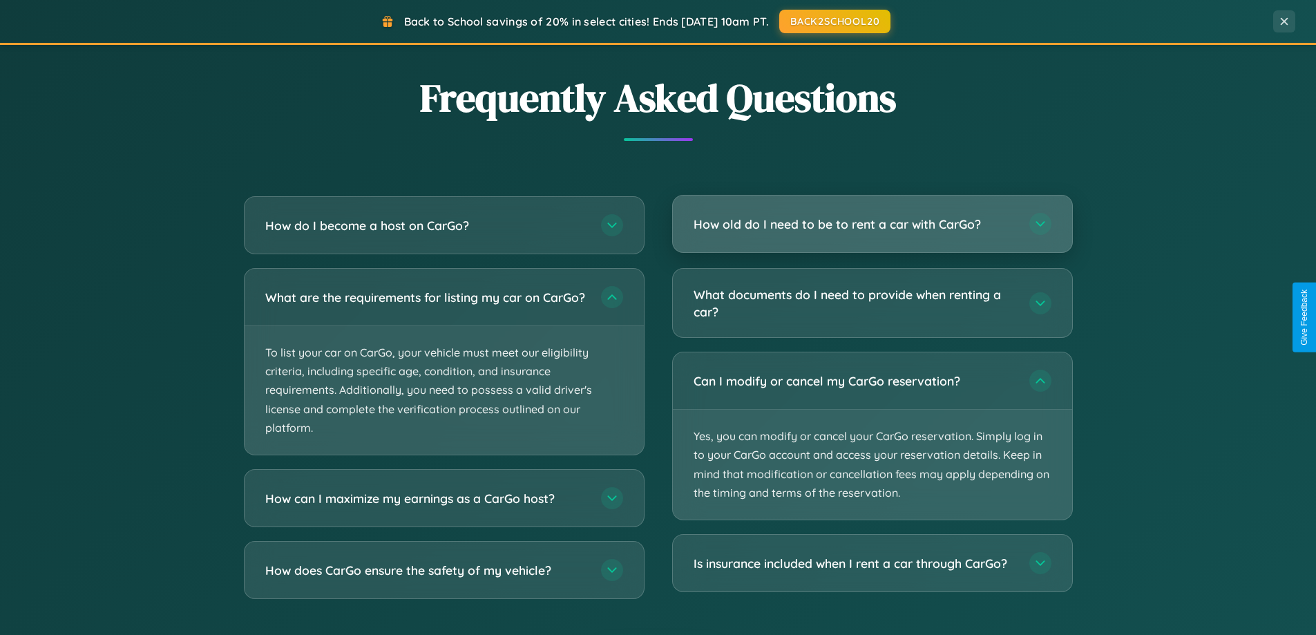  I want to click on div: Give Feedback, so click(1304, 317).